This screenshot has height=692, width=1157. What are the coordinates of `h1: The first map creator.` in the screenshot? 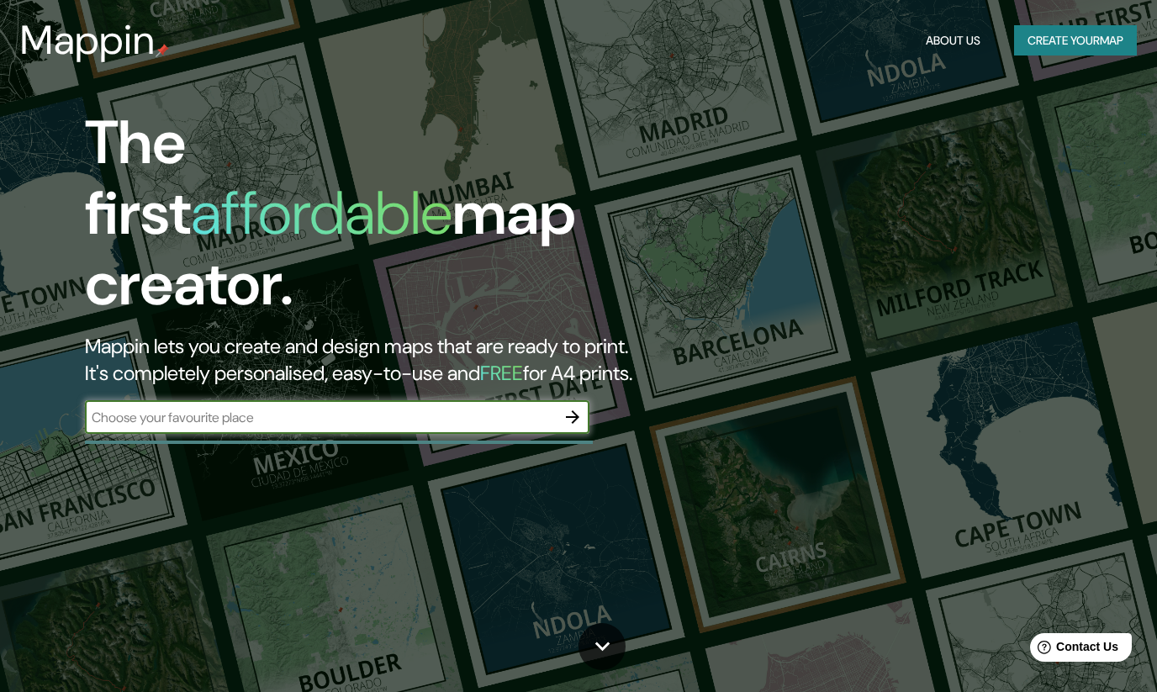 It's located at (374, 220).